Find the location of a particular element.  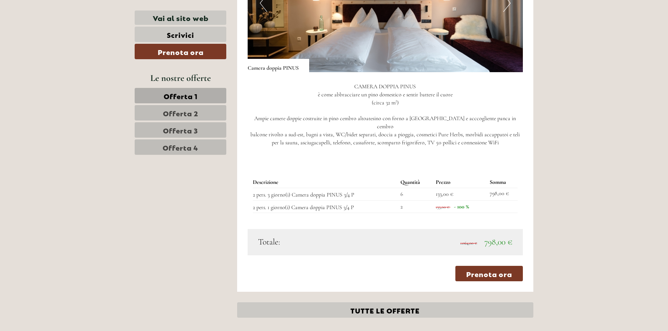

div: Totale: is located at coordinates (319, 242).